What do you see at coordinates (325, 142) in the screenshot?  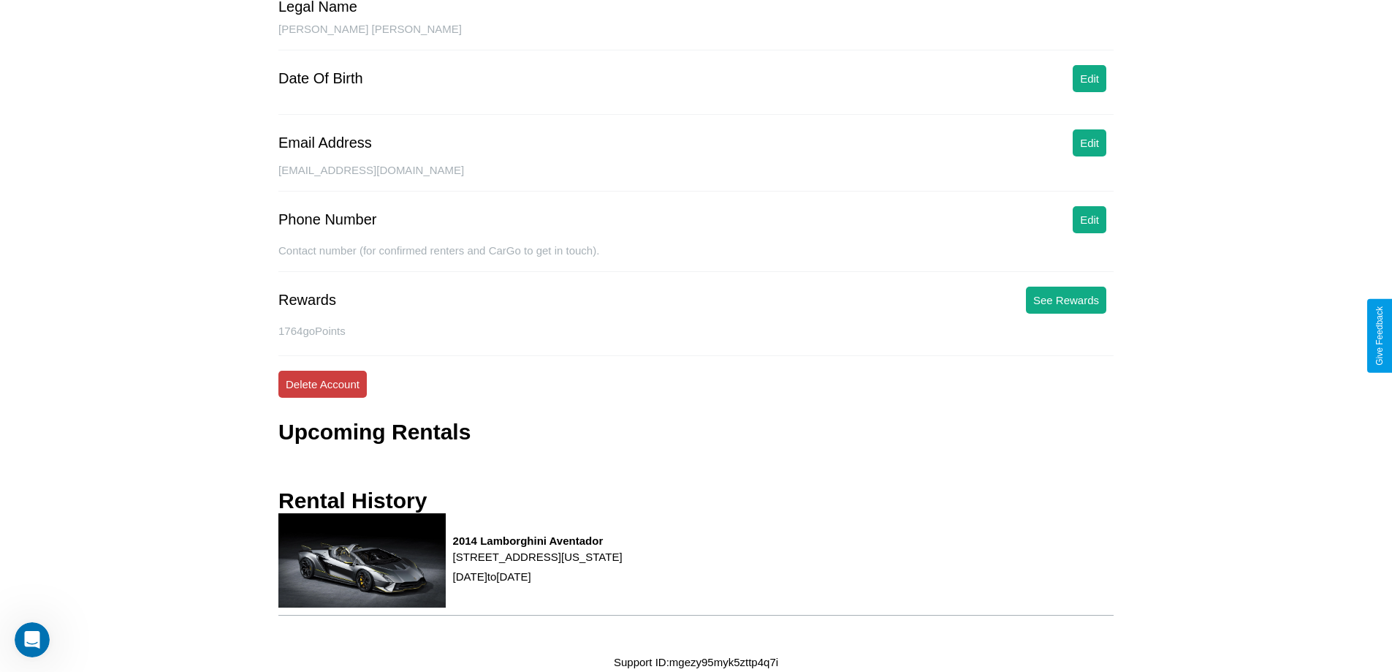 I see `div: Email Address` at bounding box center [325, 142].